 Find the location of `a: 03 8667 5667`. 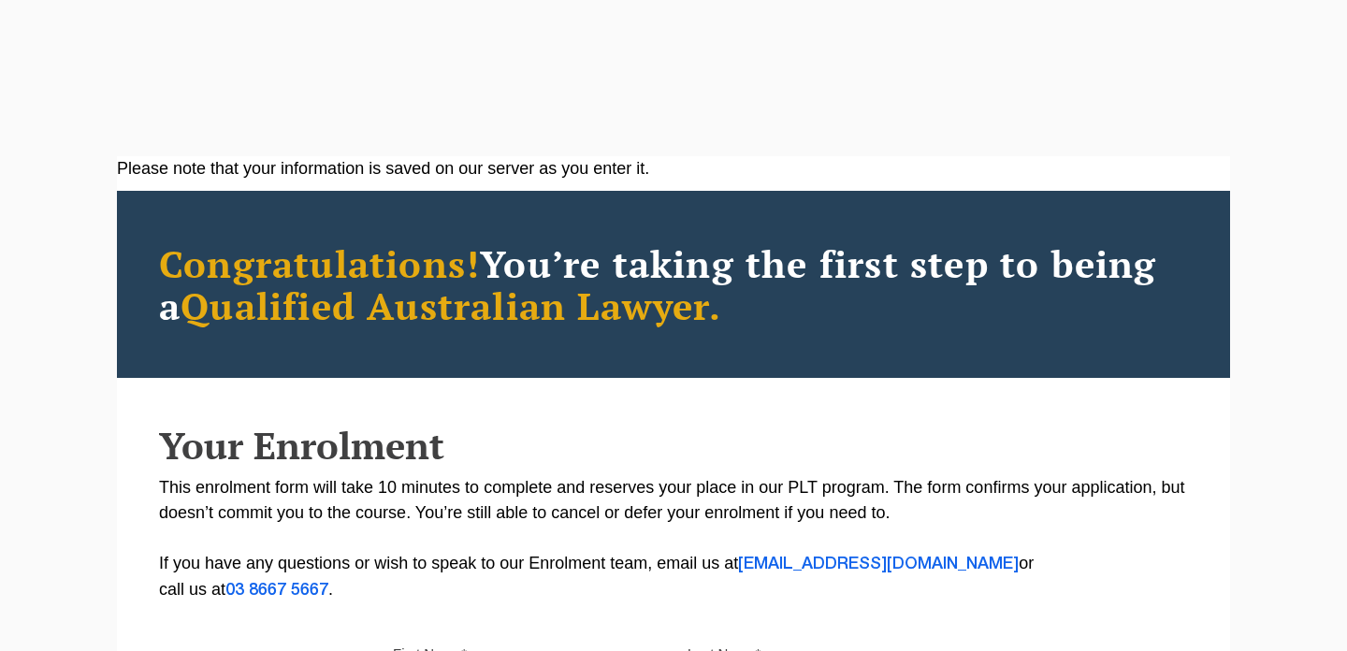

a: 03 8667 5667 is located at coordinates (277, 590).